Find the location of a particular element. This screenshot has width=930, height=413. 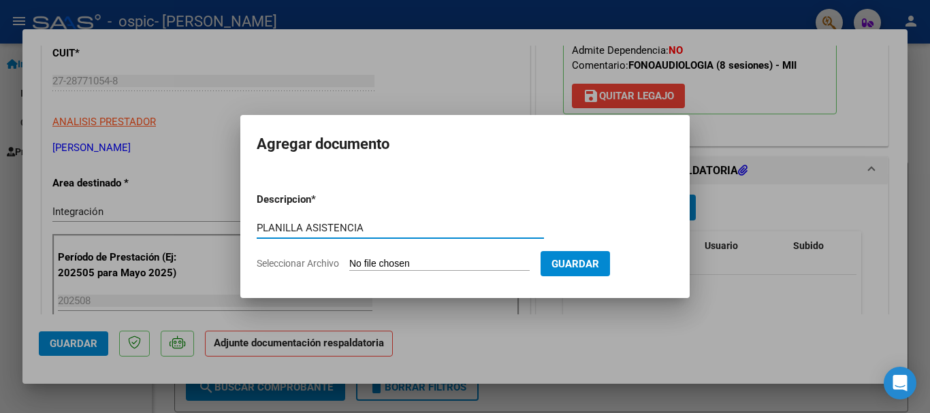

div: Open Intercom Messenger is located at coordinates (900, 383).